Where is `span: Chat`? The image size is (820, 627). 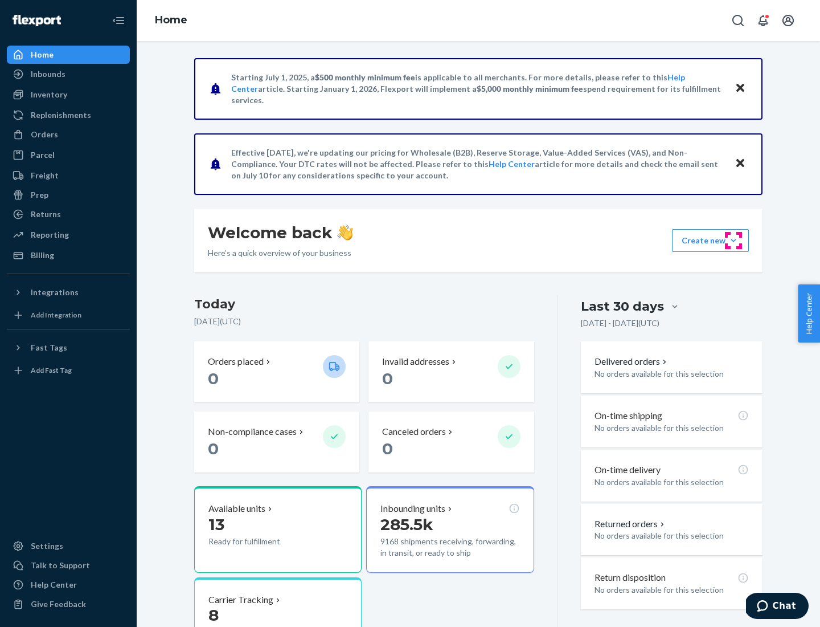
span: Chat is located at coordinates (38, 13).